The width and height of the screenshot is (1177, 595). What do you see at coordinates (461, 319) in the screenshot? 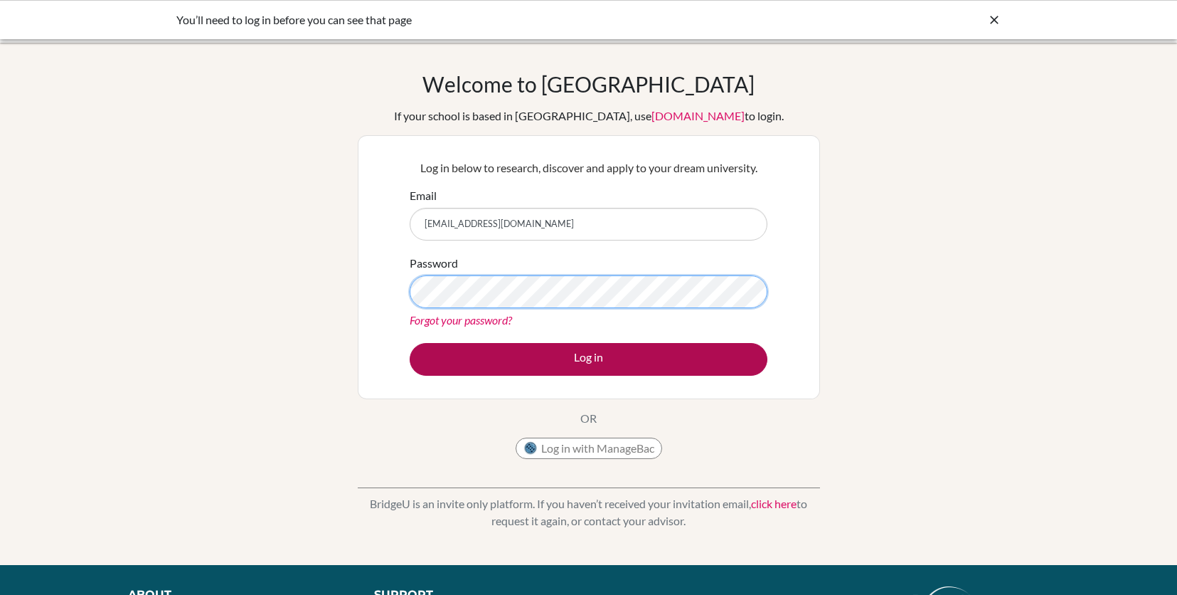
I see `a: Forgot your password?` at bounding box center [461, 319].